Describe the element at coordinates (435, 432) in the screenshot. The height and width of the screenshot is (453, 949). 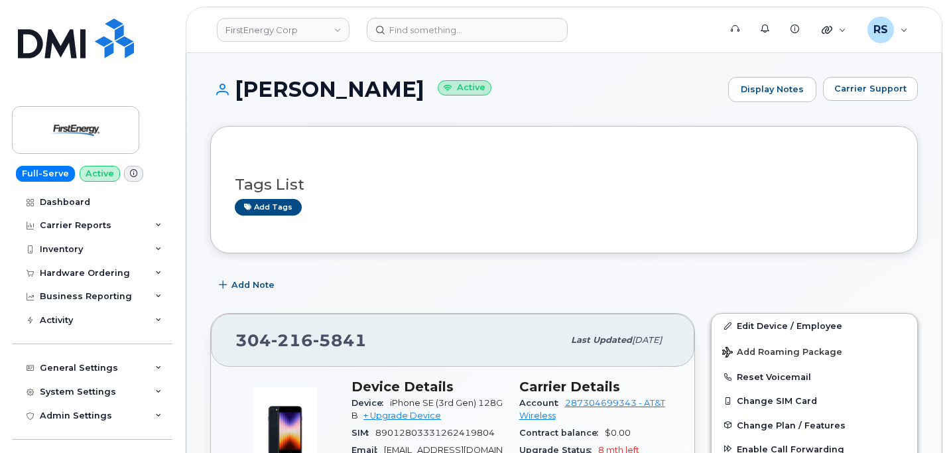
I see `span: 89012803331262419804` at that location.